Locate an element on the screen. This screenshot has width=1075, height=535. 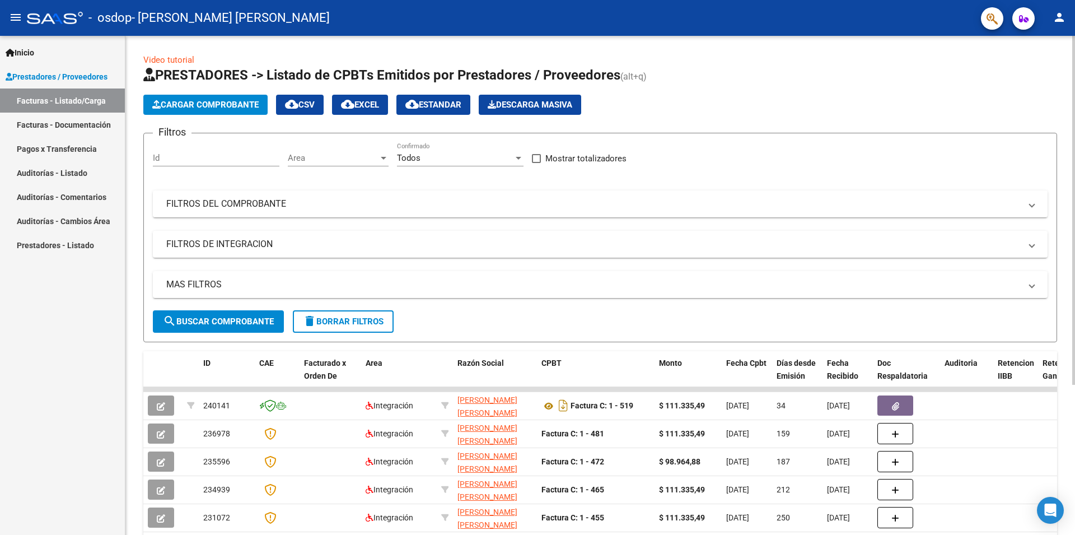
span: 250 is located at coordinates (783, 517).